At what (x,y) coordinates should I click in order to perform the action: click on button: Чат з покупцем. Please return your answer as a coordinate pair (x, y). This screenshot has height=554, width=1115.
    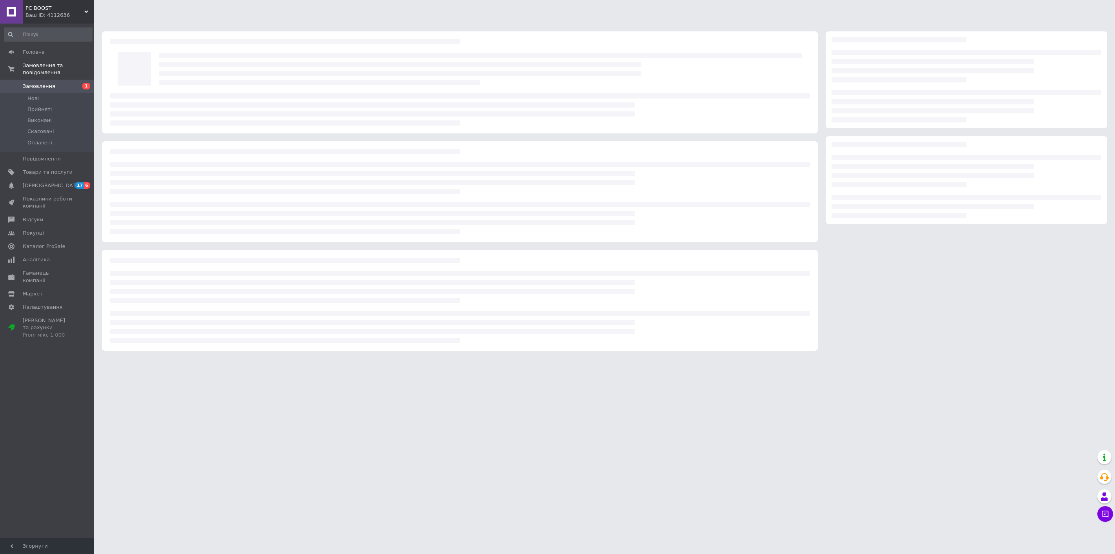
    Looking at the image, I should click on (1105, 514).